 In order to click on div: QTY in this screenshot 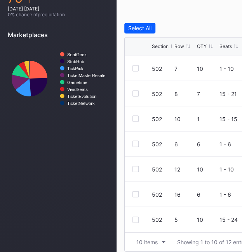, I will do `click(201, 46)`.